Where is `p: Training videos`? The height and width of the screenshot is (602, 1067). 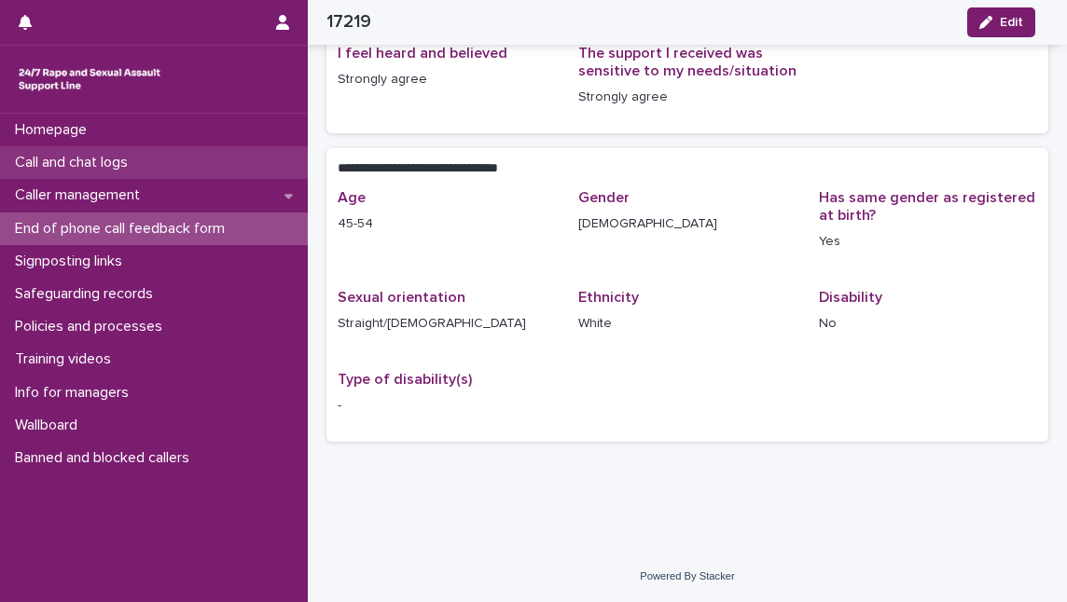
p: Training videos is located at coordinates (66, 359).